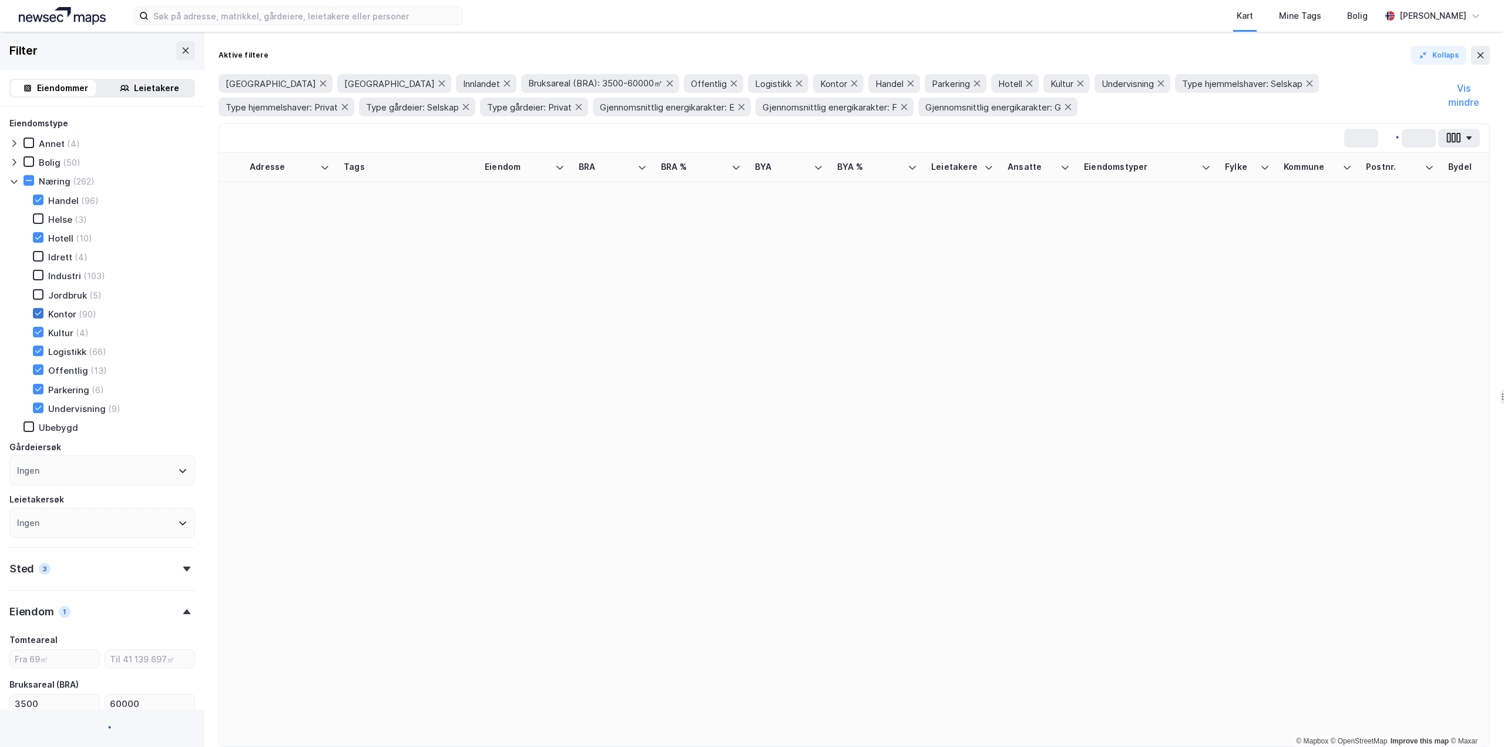 The image size is (1504, 747). What do you see at coordinates (62, 314) in the screenshot?
I see `div: Kontor` at bounding box center [62, 314].